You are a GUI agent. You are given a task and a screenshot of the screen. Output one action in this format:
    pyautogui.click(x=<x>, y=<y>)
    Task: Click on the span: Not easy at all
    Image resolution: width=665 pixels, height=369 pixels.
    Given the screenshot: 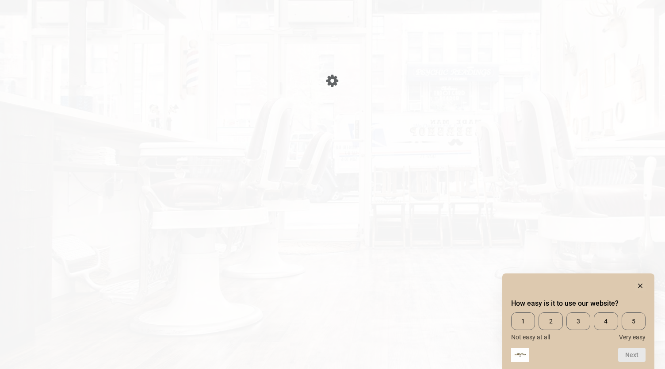 What is the action you would take?
    pyautogui.click(x=531, y=337)
    